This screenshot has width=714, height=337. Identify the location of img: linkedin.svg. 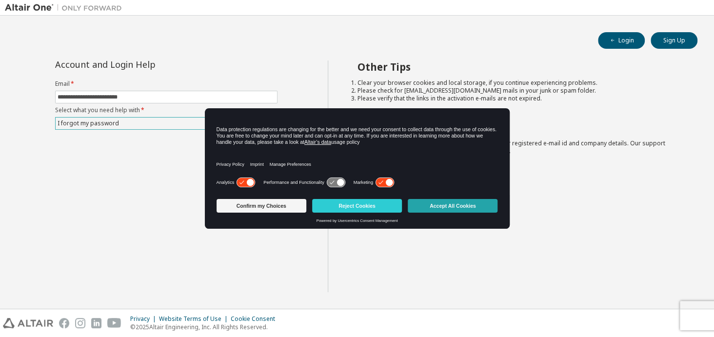
(96, 323).